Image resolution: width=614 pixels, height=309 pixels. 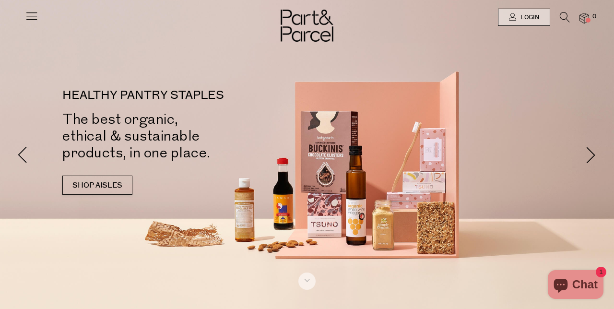 What do you see at coordinates (576, 286) in the screenshot?
I see `inbox-online-store-chat: Shopify online store chat` at bounding box center [576, 286].